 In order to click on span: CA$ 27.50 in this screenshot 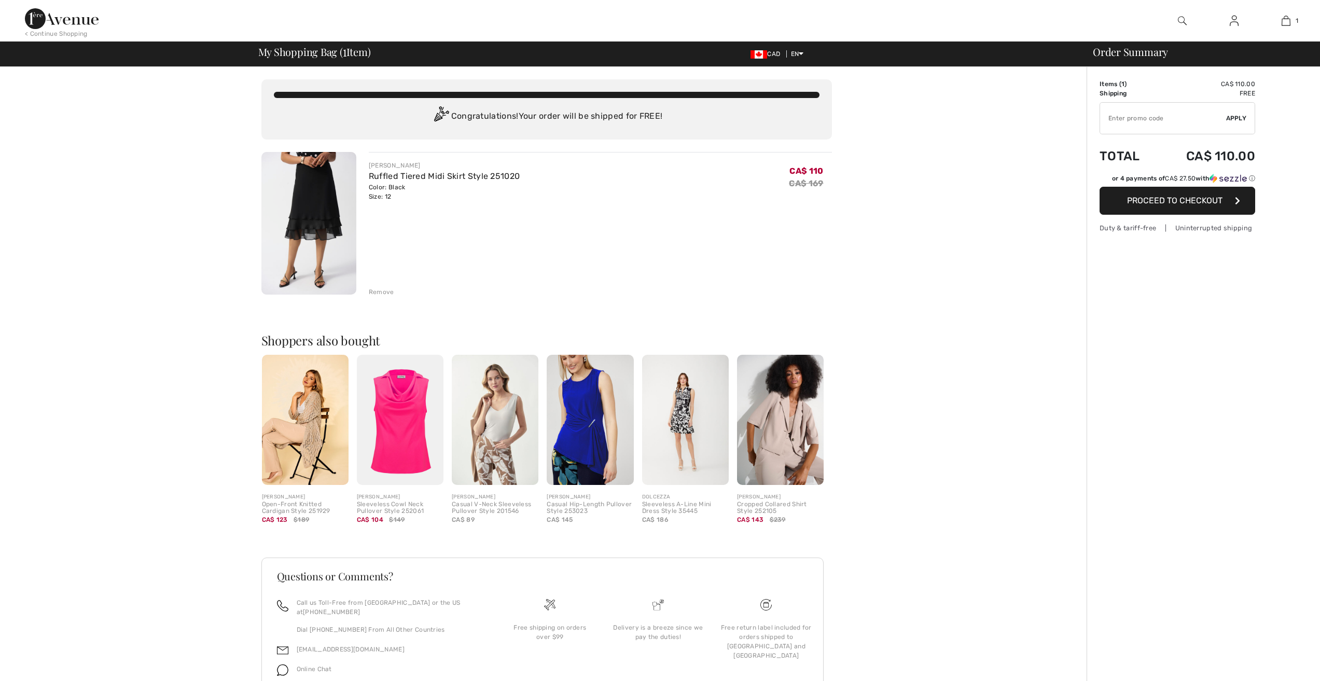, I will do `click(1180, 178)`.